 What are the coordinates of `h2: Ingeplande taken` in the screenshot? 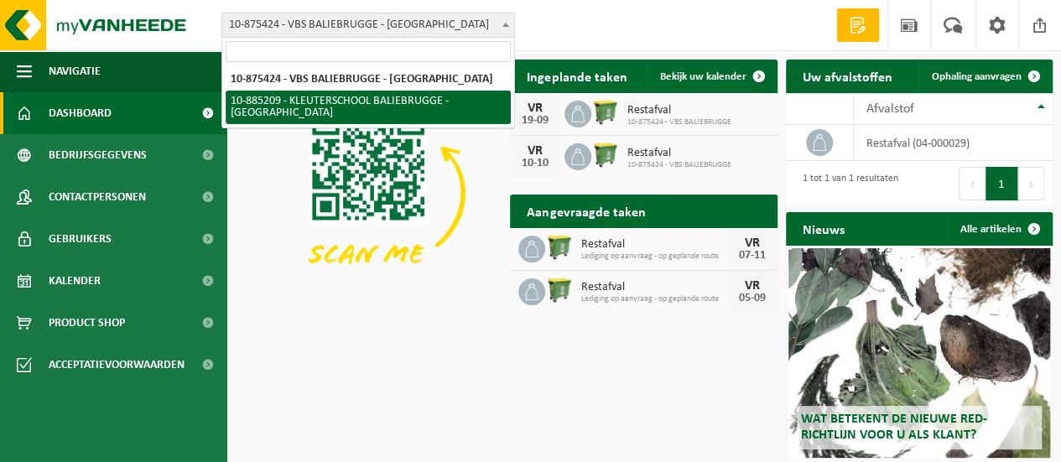 It's located at (576, 76).